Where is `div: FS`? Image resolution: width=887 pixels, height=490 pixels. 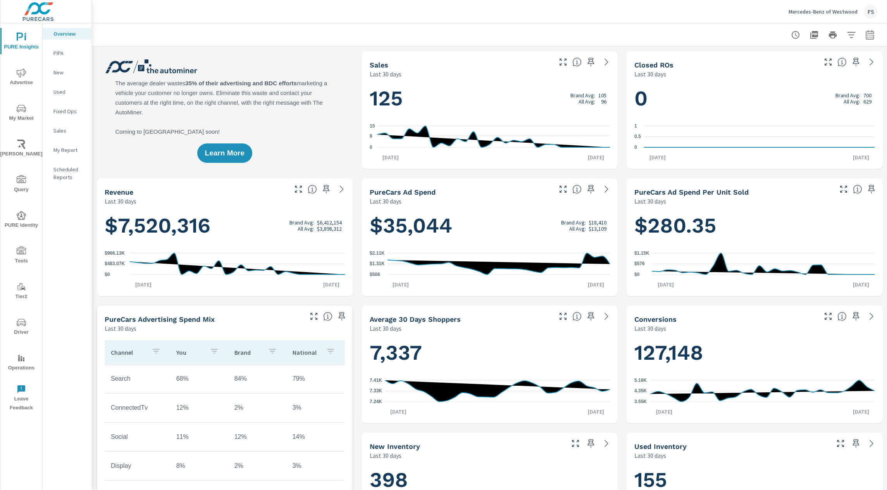 div: FS is located at coordinates (870, 12).